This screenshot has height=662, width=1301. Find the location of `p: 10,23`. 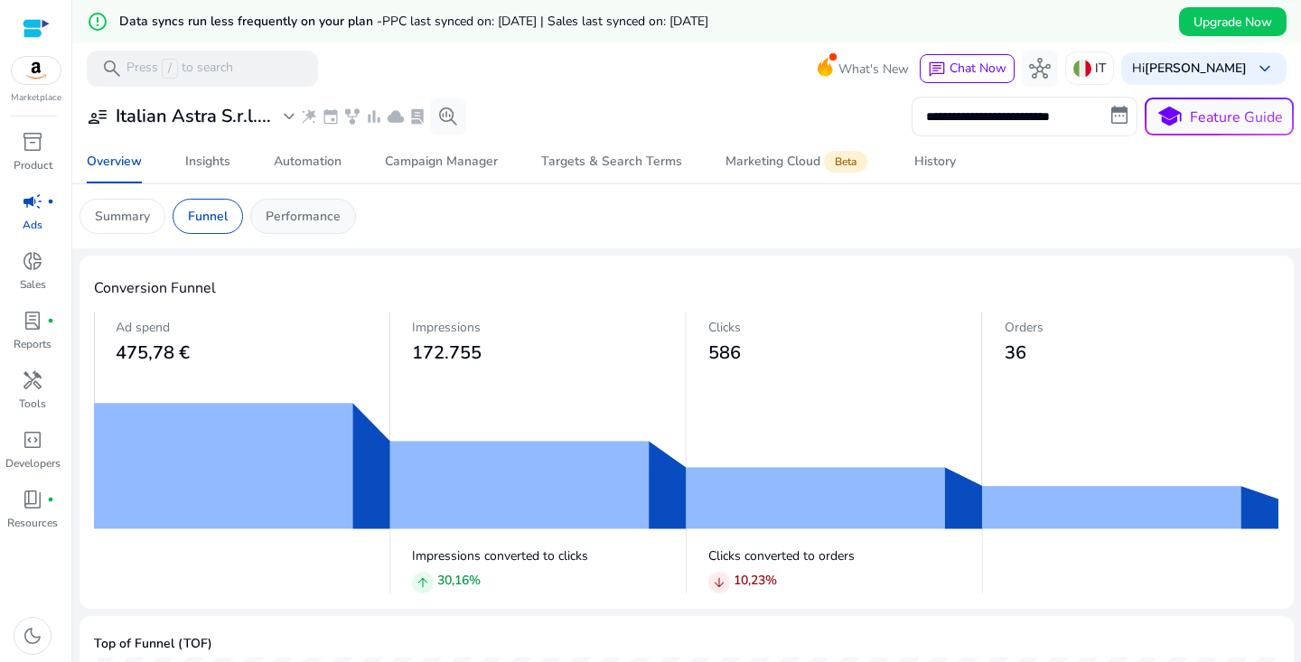

p: 10,23 is located at coordinates (755, 580).